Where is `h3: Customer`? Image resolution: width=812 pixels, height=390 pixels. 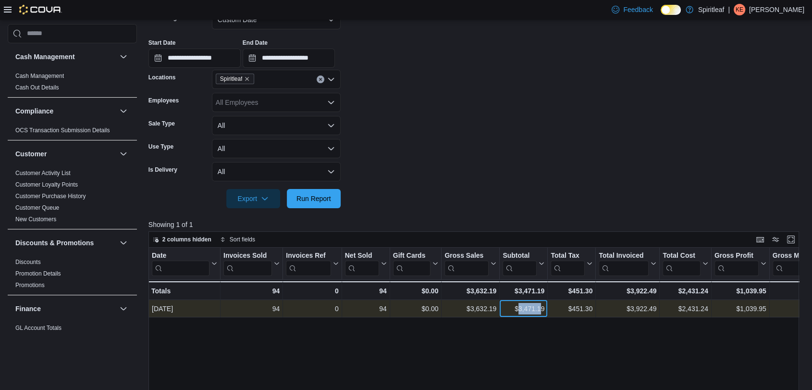 h3: Customer is located at coordinates (31, 154).